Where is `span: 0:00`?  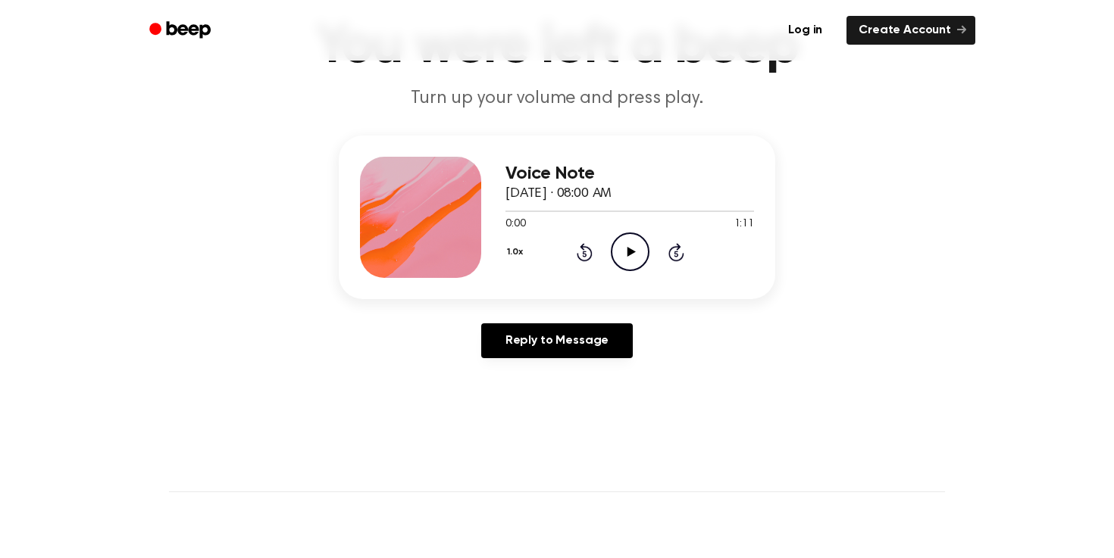
span: 0:00 is located at coordinates (515, 224).